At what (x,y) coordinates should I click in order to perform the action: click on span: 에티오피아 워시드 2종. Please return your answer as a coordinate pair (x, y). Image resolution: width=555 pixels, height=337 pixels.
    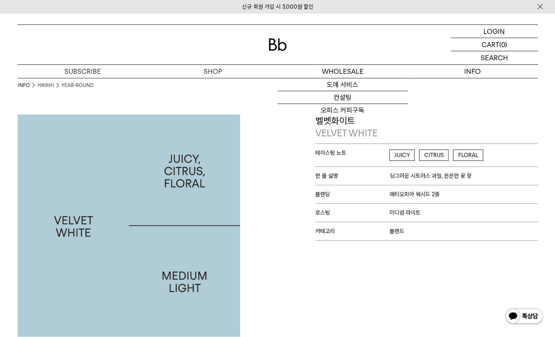
    Looking at the image, I should click on (414, 194).